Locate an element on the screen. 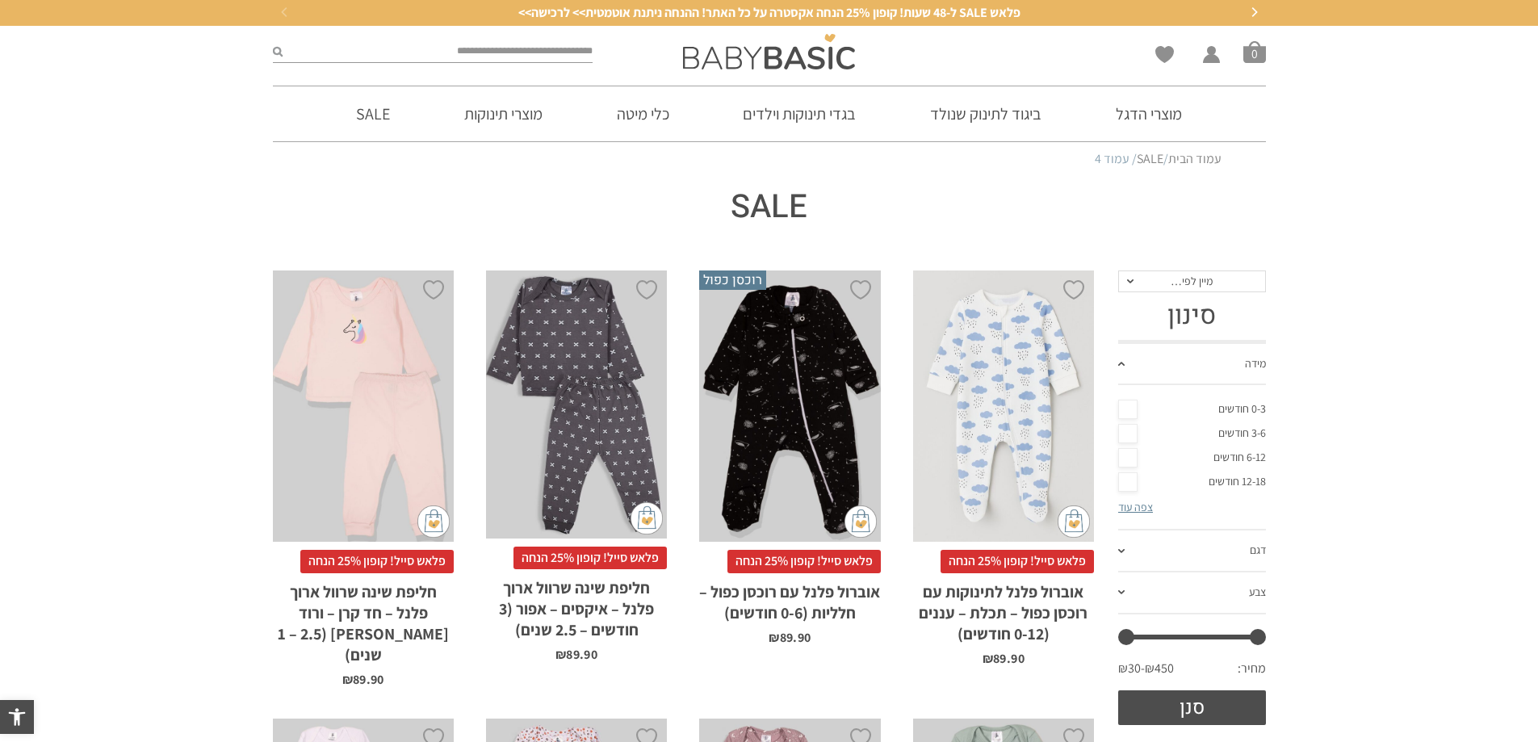 Image resolution: width=1538 pixels, height=742 pixels. div: מחיר: — is located at coordinates (1192, 673).